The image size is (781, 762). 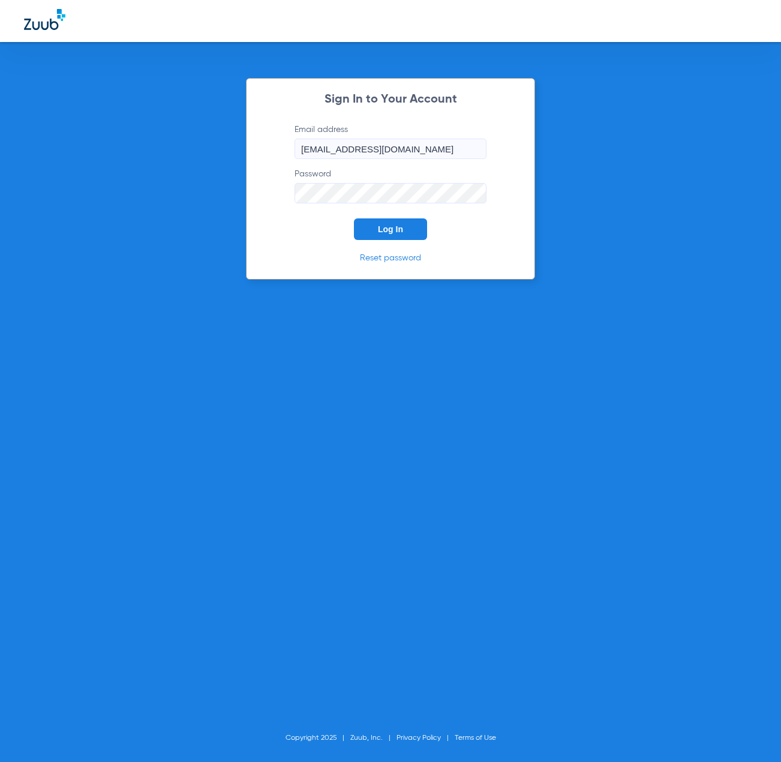 What do you see at coordinates (391, 185) in the screenshot?
I see `label: Password` at bounding box center [391, 185].